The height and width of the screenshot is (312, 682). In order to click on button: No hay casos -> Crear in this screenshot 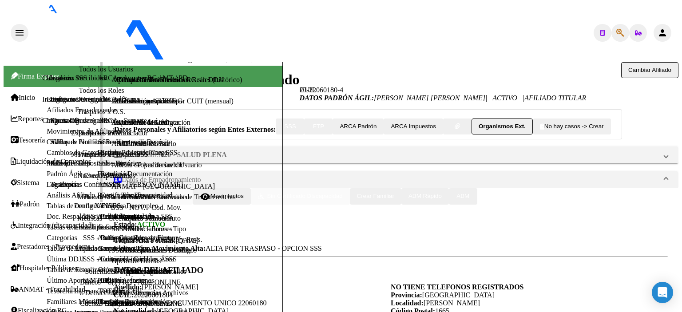, I will do `click(572, 126)`.